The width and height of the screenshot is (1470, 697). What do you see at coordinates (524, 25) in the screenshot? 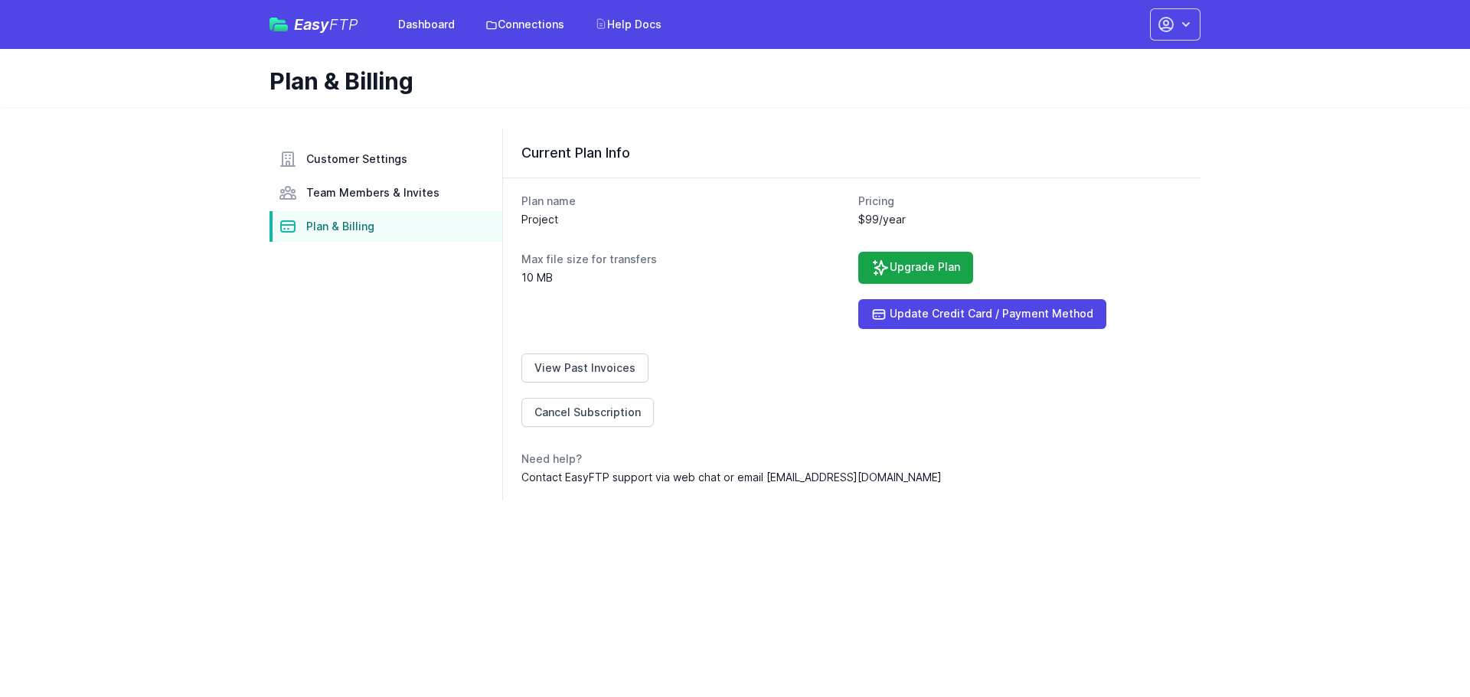
I see `a: Connections` at bounding box center [524, 25].